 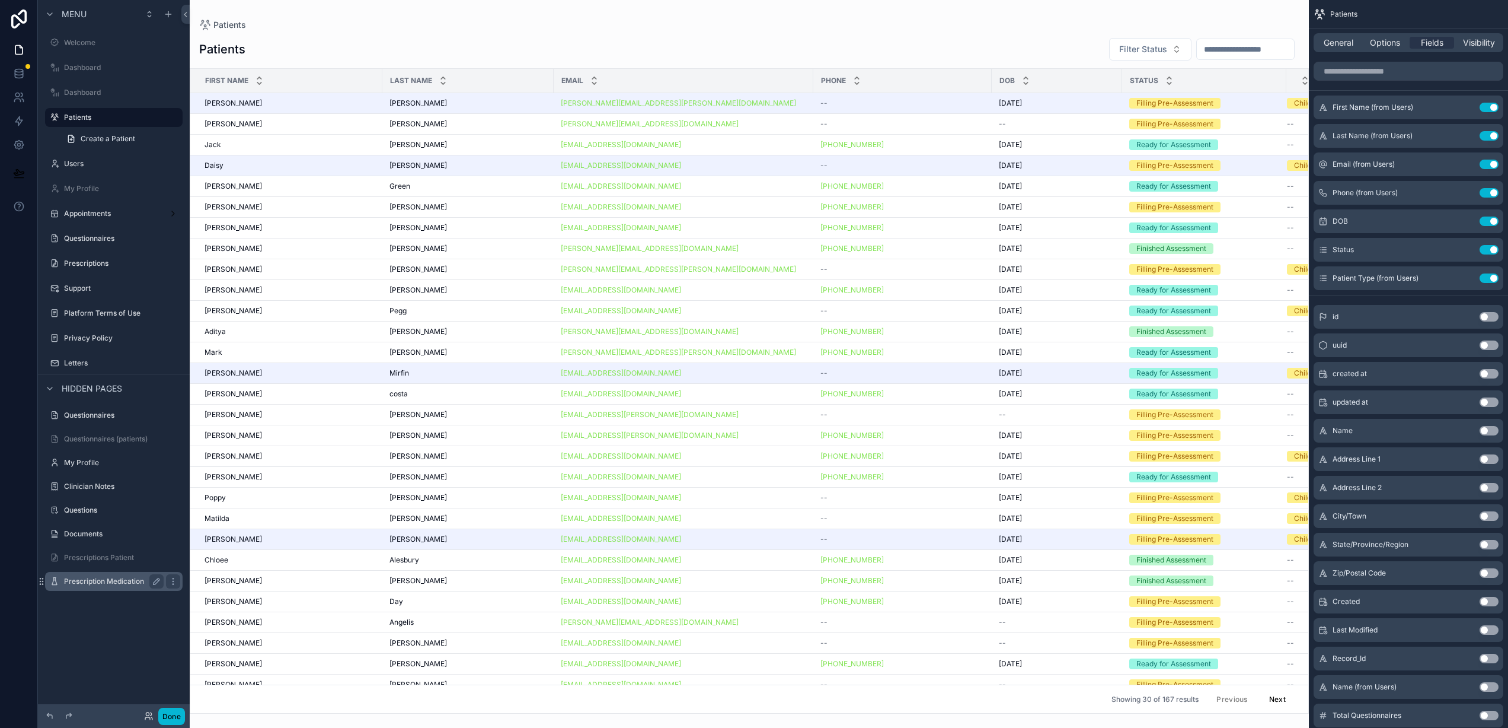 What do you see at coordinates (1351, 402) in the screenshot?
I see `span: updated at` at bounding box center [1351, 402].